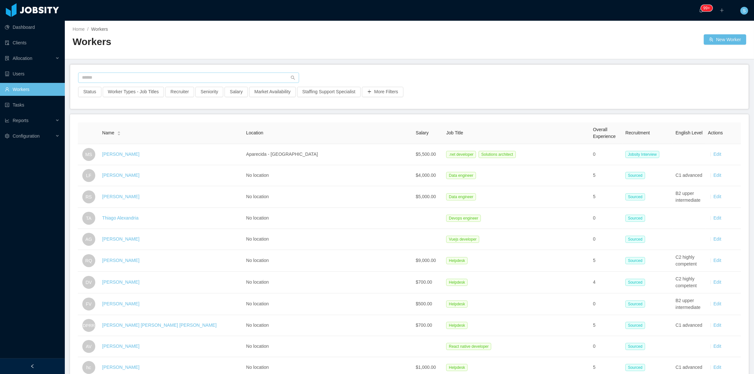  Describe the element at coordinates (689, 326) in the screenshot. I see `td: C1 advanced` at that location.